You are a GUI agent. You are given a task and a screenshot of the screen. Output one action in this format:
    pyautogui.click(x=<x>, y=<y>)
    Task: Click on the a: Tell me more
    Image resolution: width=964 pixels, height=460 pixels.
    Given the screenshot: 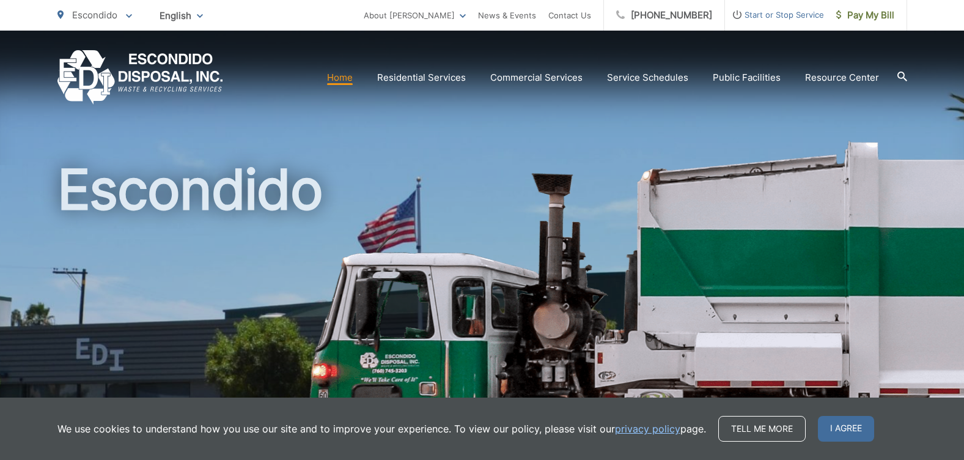 What is the action you would take?
    pyautogui.click(x=762, y=429)
    